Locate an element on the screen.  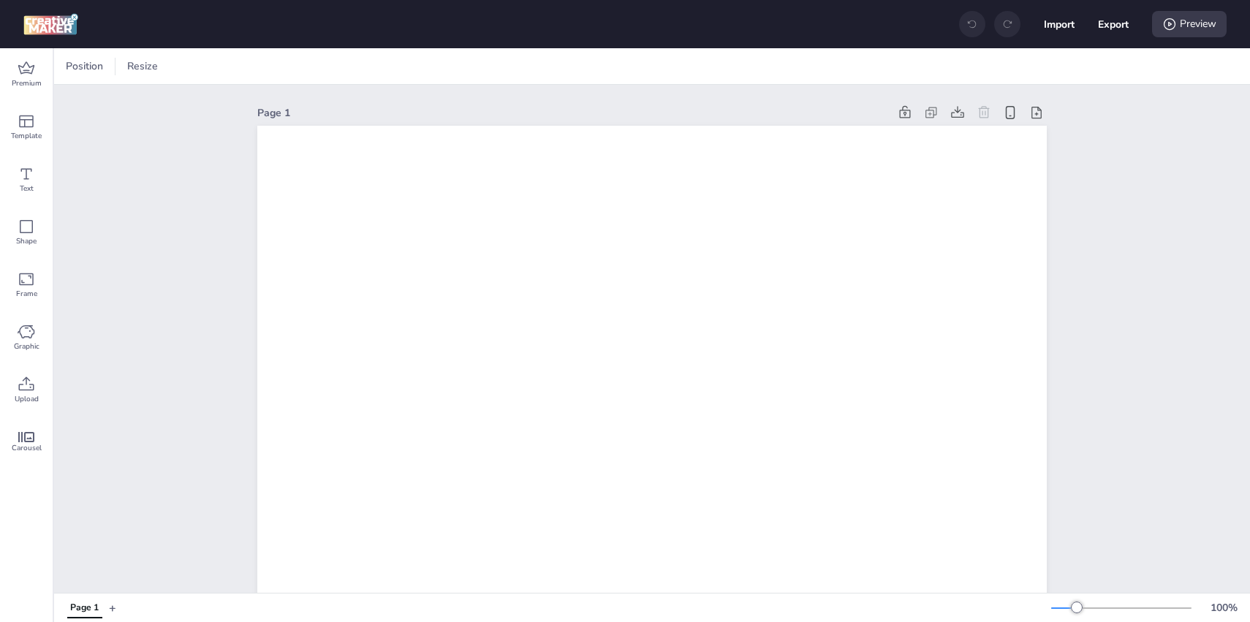
span: Frame is located at coordinates (26, 294).